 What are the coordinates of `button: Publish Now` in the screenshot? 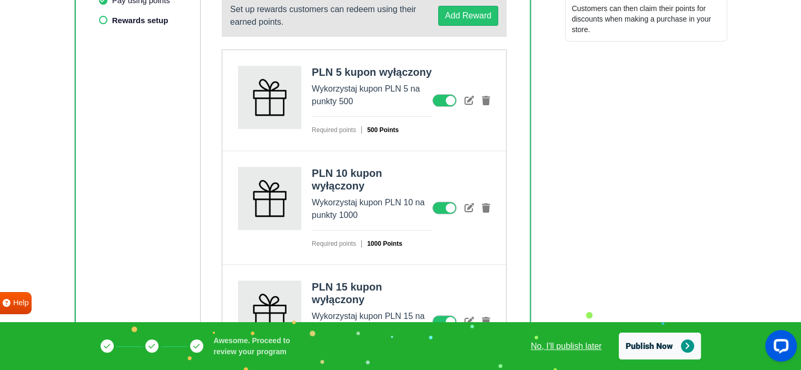 It's located at (659, 346).